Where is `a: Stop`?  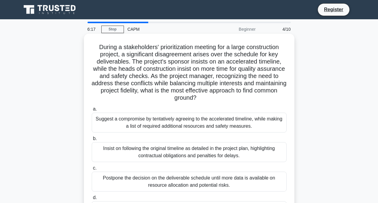
a: Stop is located at coordinates (112, 29).